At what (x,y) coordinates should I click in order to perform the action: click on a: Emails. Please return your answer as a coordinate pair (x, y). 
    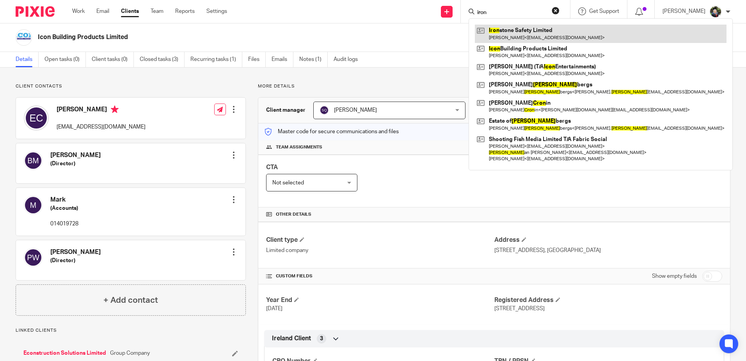
    Looking at the image, I should click on (283, 59).